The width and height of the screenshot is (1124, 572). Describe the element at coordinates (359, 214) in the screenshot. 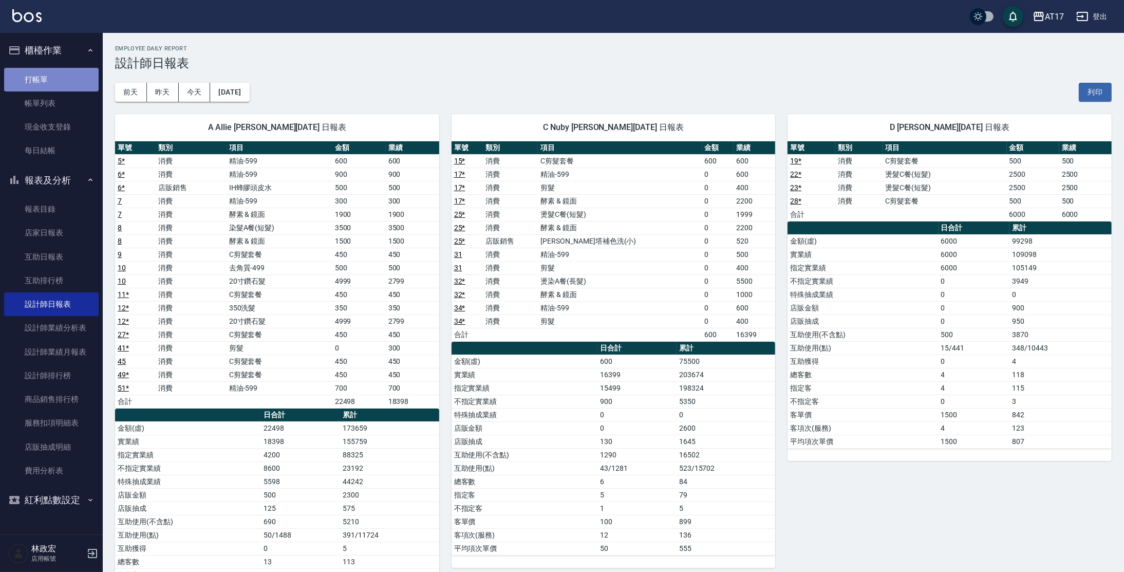

I see `td: 1900` at that location.